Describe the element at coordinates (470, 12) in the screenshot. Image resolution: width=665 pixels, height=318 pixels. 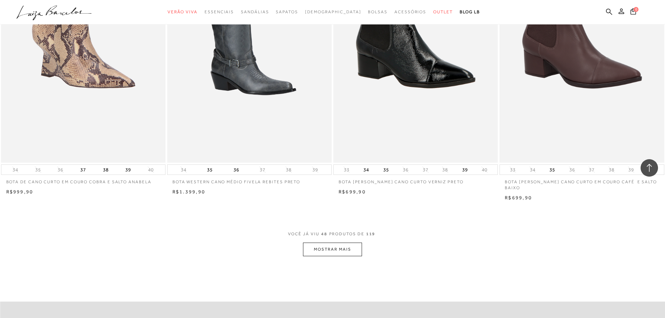
I see `a: BLOG LB` at that location.